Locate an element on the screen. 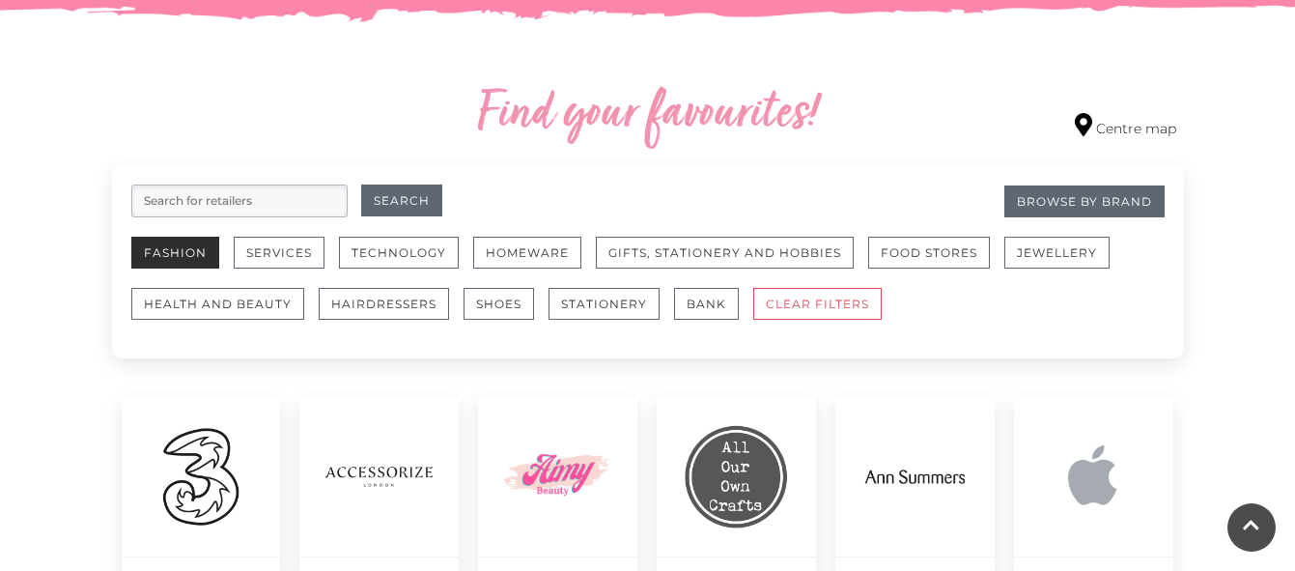 The image size is (1295, 571). input: Search for retailers is located at coordinates (240, 201).